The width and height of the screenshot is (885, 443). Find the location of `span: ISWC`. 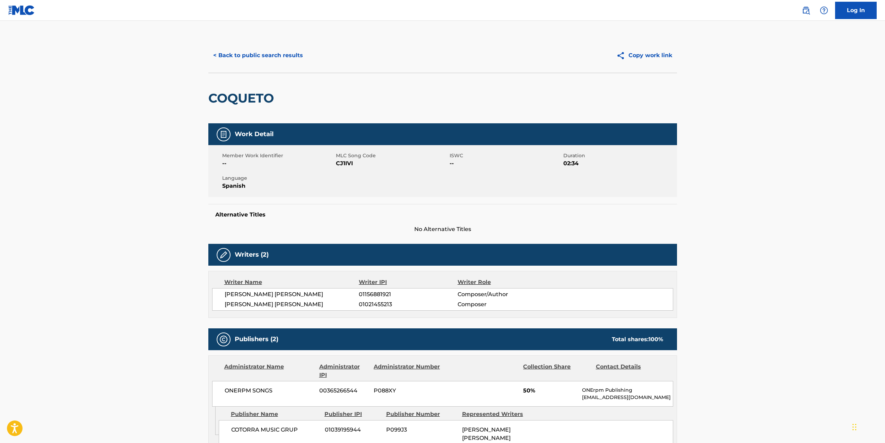

span: ISWC is located at coordinates (505, 156).